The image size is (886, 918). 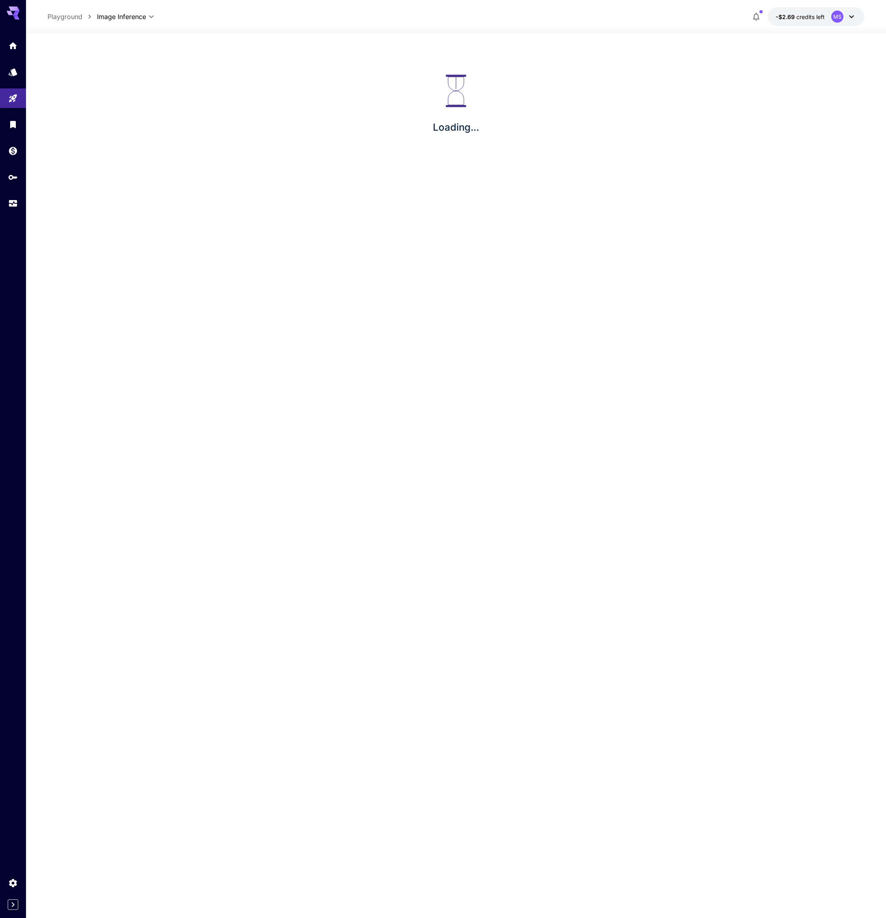 I want to click on nav: breadcrumb, so click(x=72, y=17).